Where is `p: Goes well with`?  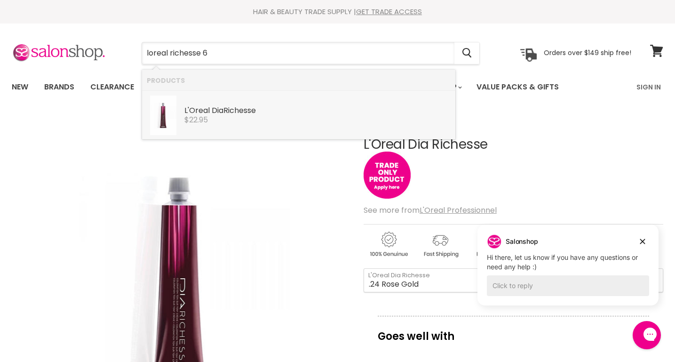 p: Goes well with is located at coordinates (513, 331).